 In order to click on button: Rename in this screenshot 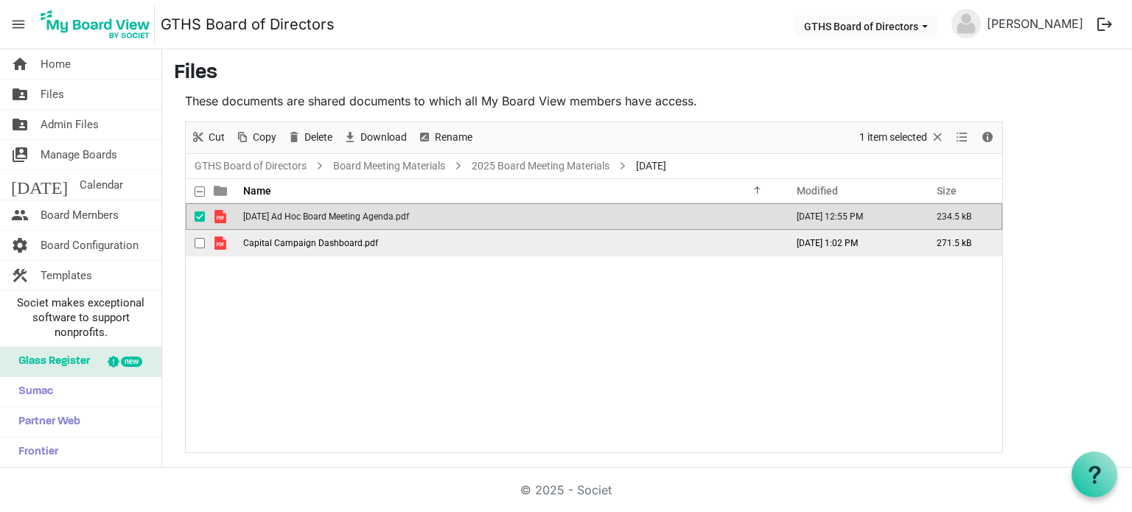, I will do `click(445, 137)`.